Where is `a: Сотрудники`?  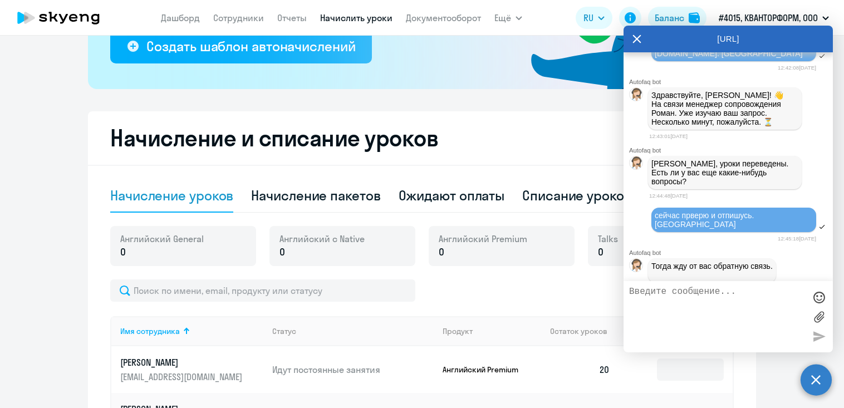
a: Сотрудники is located at coordinates (238, 18).